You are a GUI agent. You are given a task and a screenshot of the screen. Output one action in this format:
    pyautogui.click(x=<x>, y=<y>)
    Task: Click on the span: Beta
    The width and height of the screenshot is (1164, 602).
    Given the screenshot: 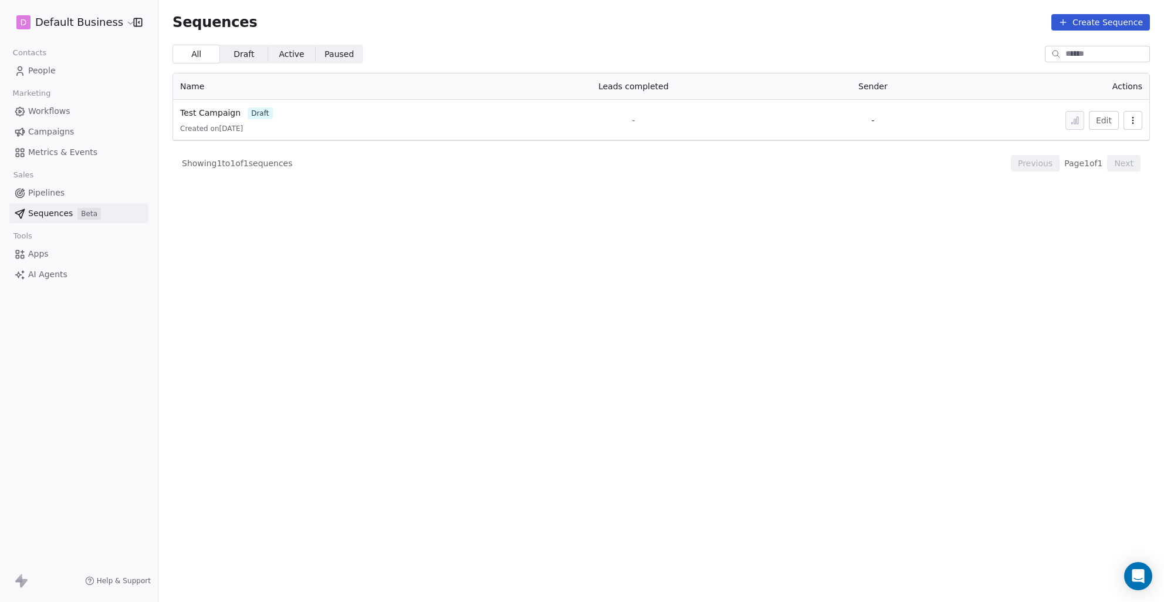 What is the action you would take?
    pyautogui.click(x=89, y=214)
    